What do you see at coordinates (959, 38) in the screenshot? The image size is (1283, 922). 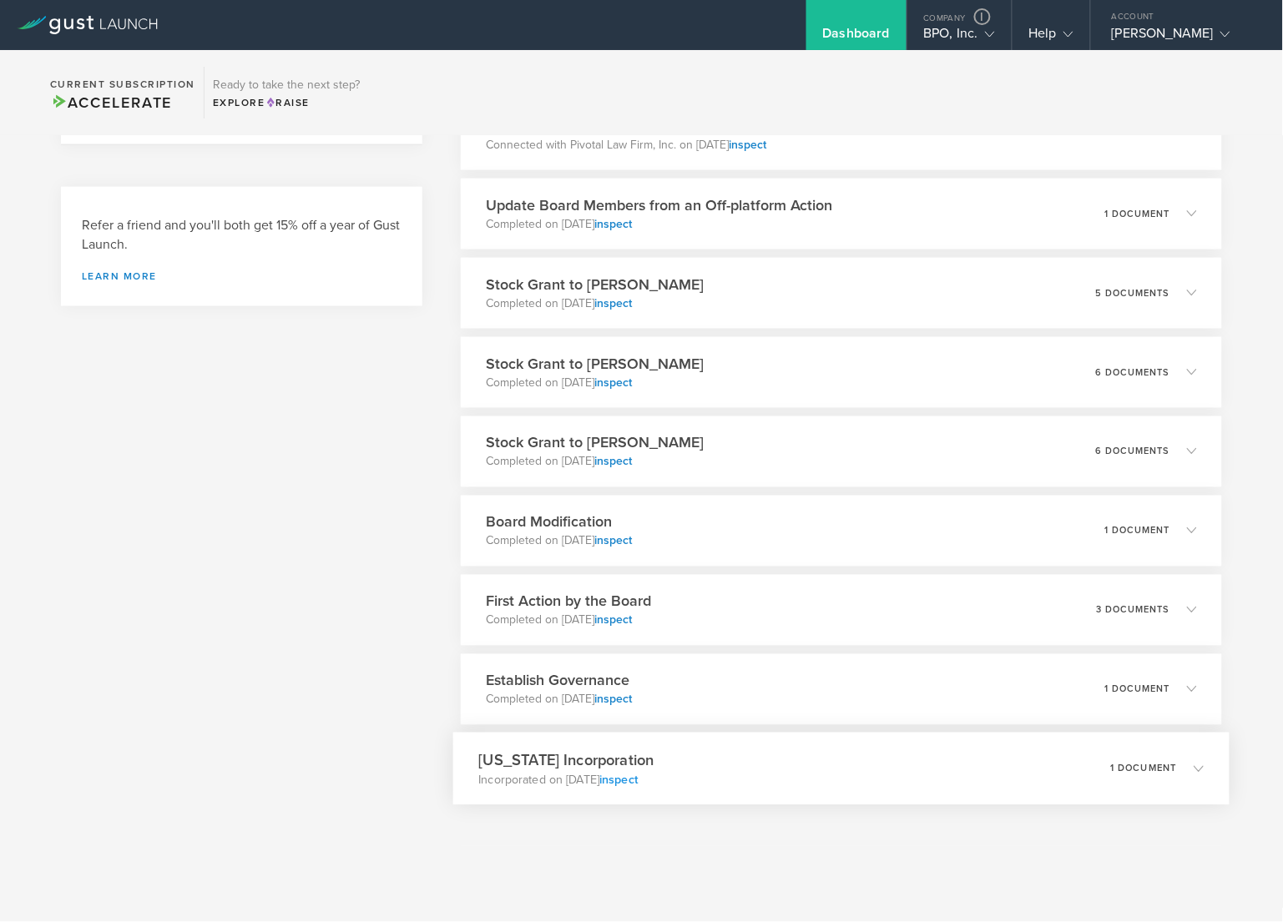 I see `div: BPO, Inc.` at bounding box center [959, 38].